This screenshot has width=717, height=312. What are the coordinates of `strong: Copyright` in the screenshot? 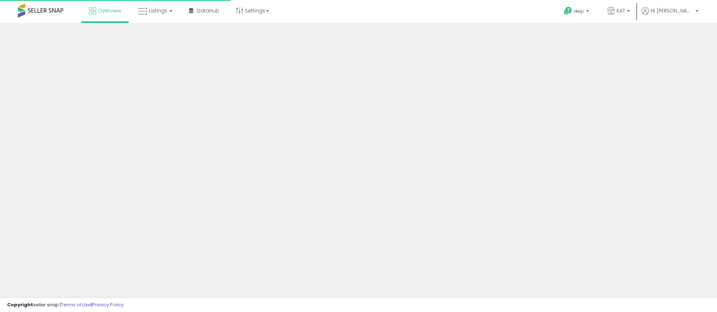 It's located at (20, 304).